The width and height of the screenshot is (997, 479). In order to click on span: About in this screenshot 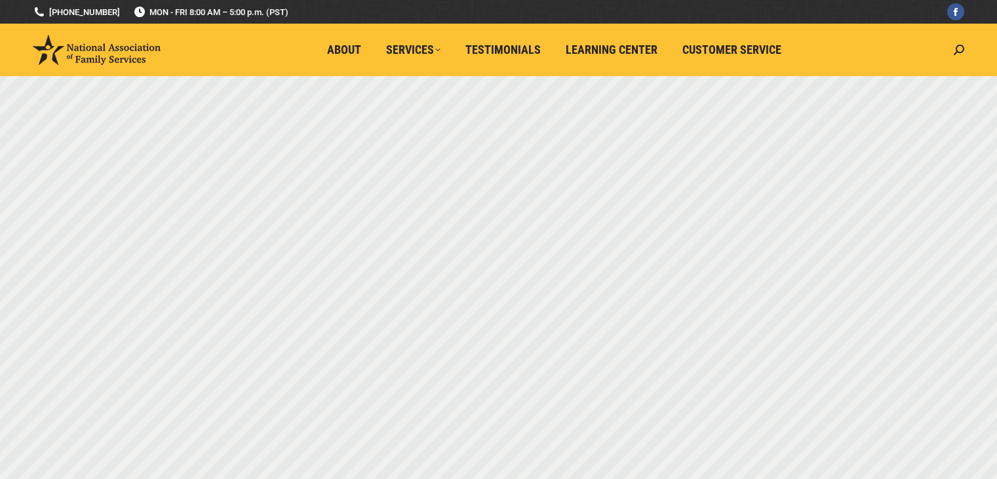, I will do `click(344, 50)`.